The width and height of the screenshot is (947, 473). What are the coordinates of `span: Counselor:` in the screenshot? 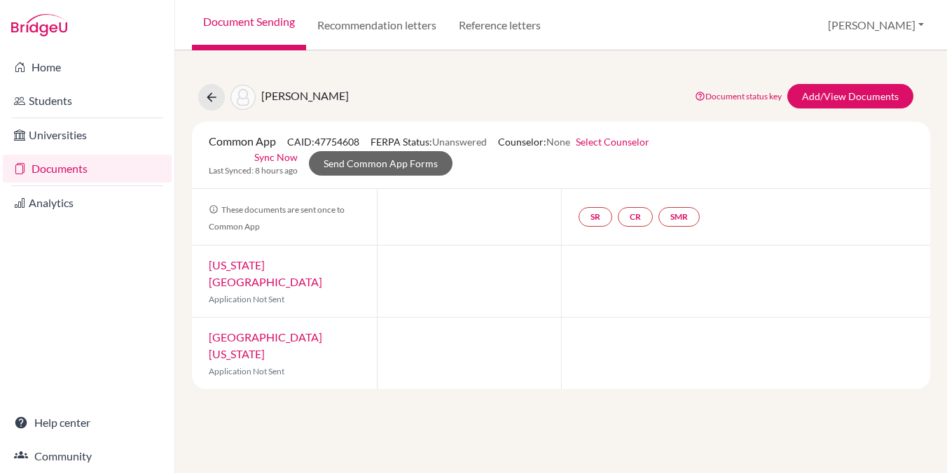 It's located at (574, 141).